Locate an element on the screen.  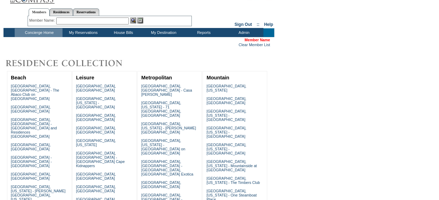
a: Residences is located at coordinates (61, 12).